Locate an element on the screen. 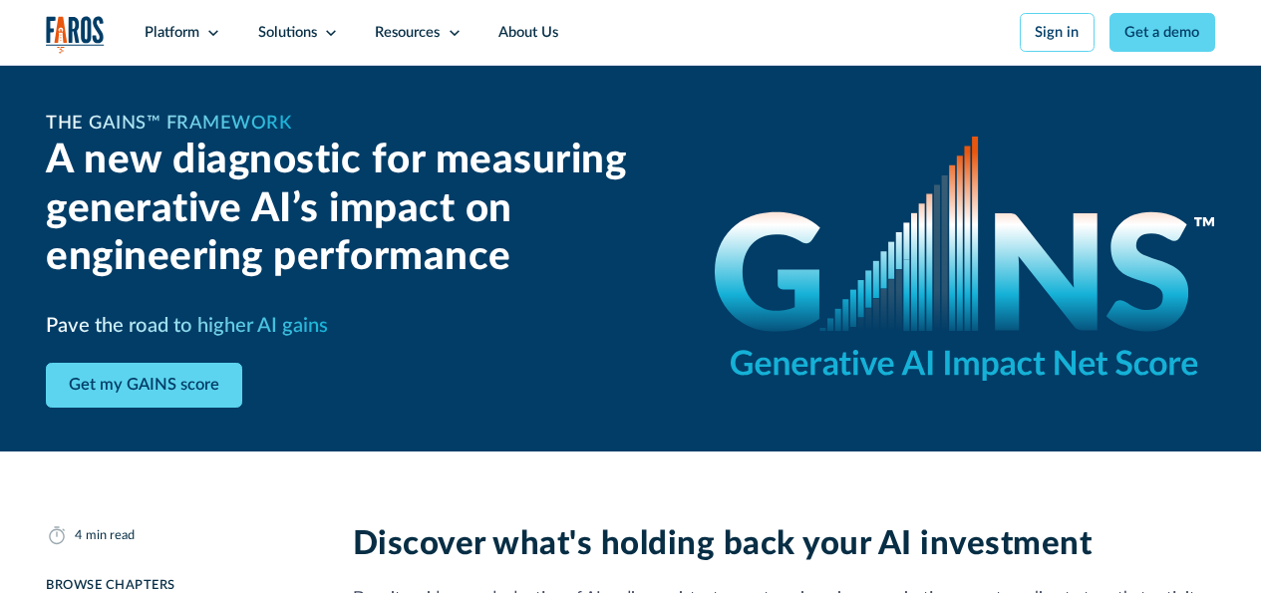  div: 4 is located at coordinates (78, 535).